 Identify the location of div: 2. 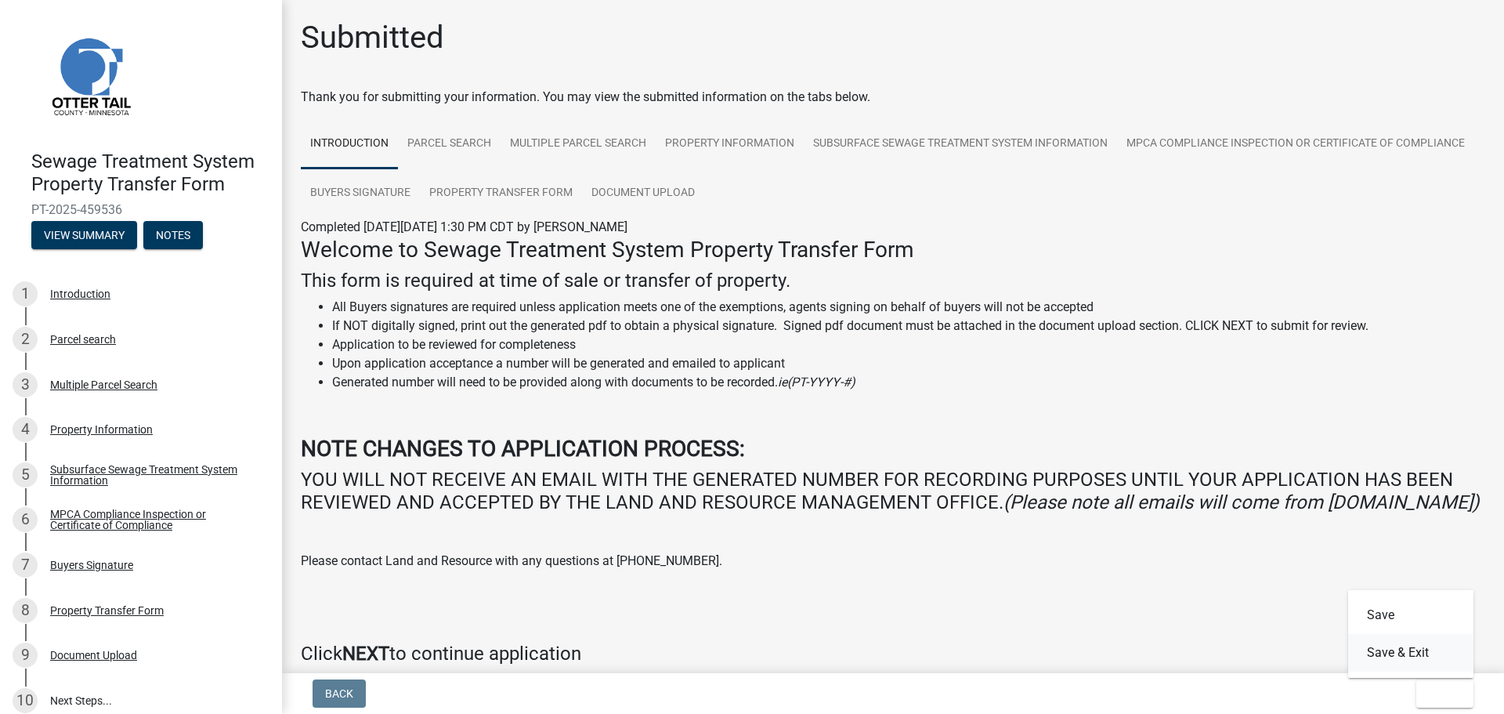
(25, 339).